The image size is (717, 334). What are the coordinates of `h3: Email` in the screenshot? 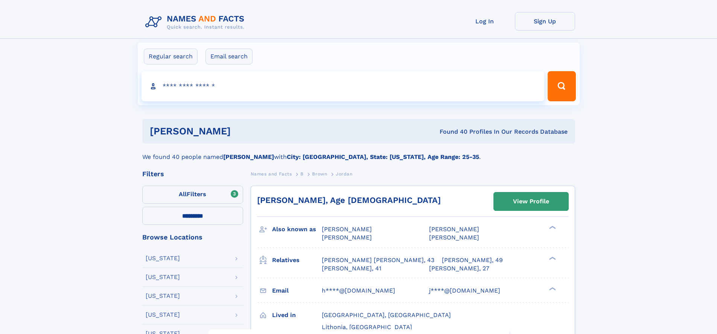 It's located at (297, 291).